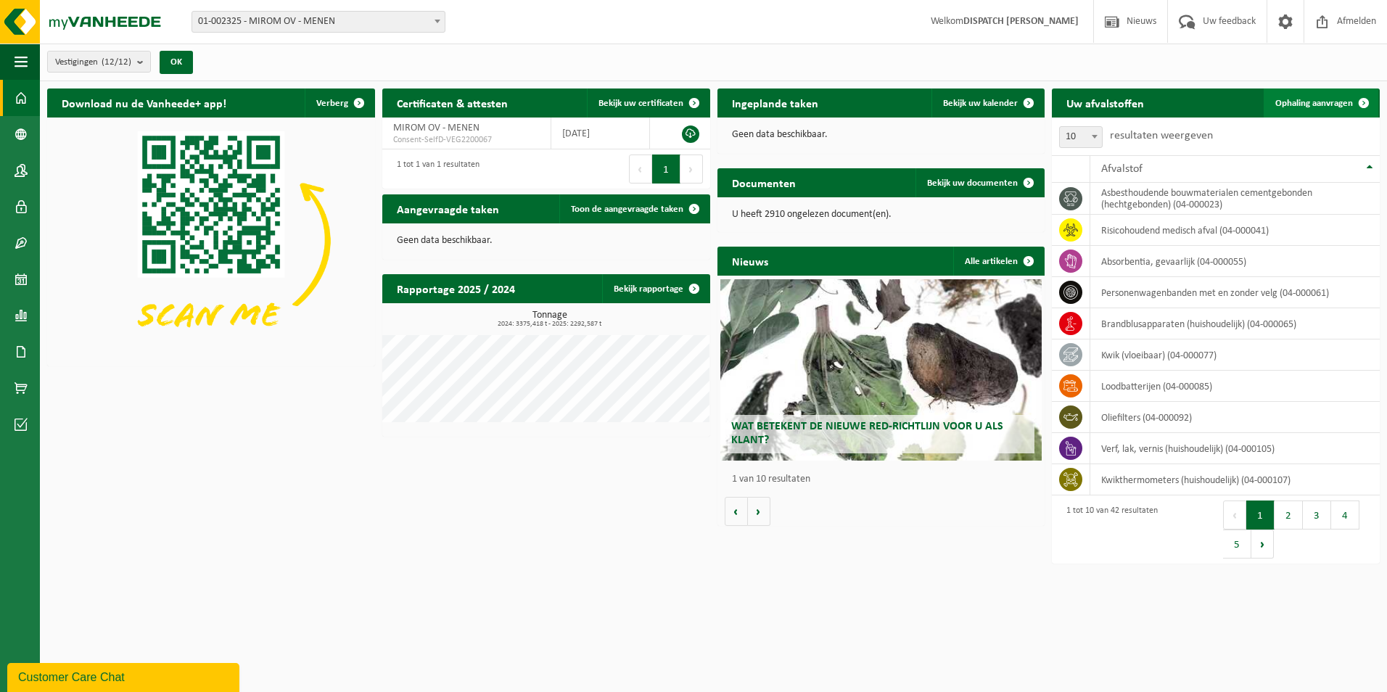  Describe the element at coordinates (655, 289) in the screenshot. I see `a: Bekijk rapportage` at that location.